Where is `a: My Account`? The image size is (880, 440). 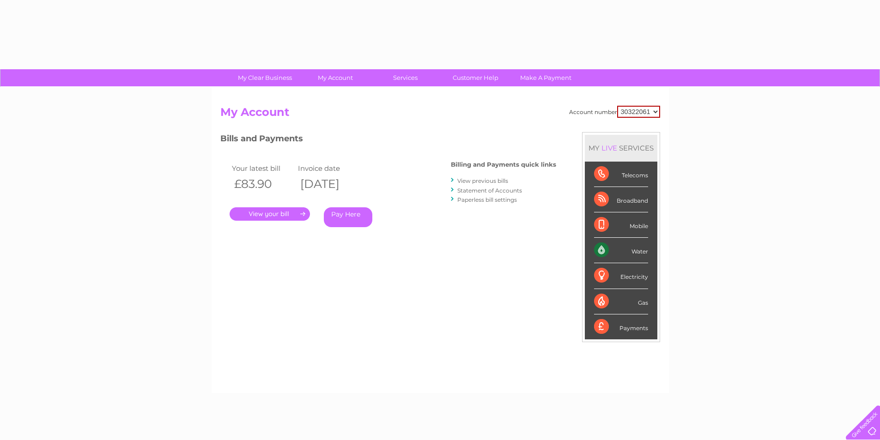
a: My Account is located at coordinates (335, 78).